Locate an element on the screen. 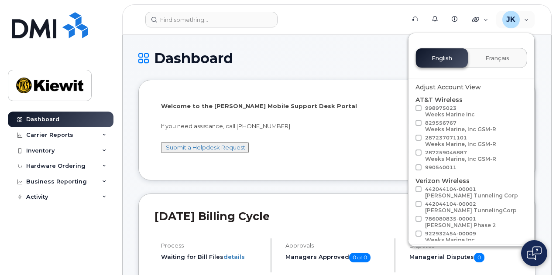  h4: Process is located at coordinates (212, 246).